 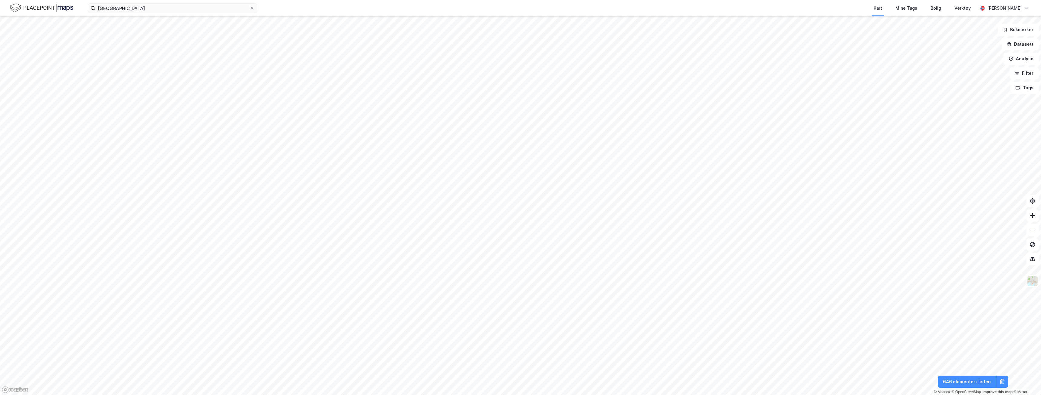 I want to click on div: Kart, so click(x=878, y=8).